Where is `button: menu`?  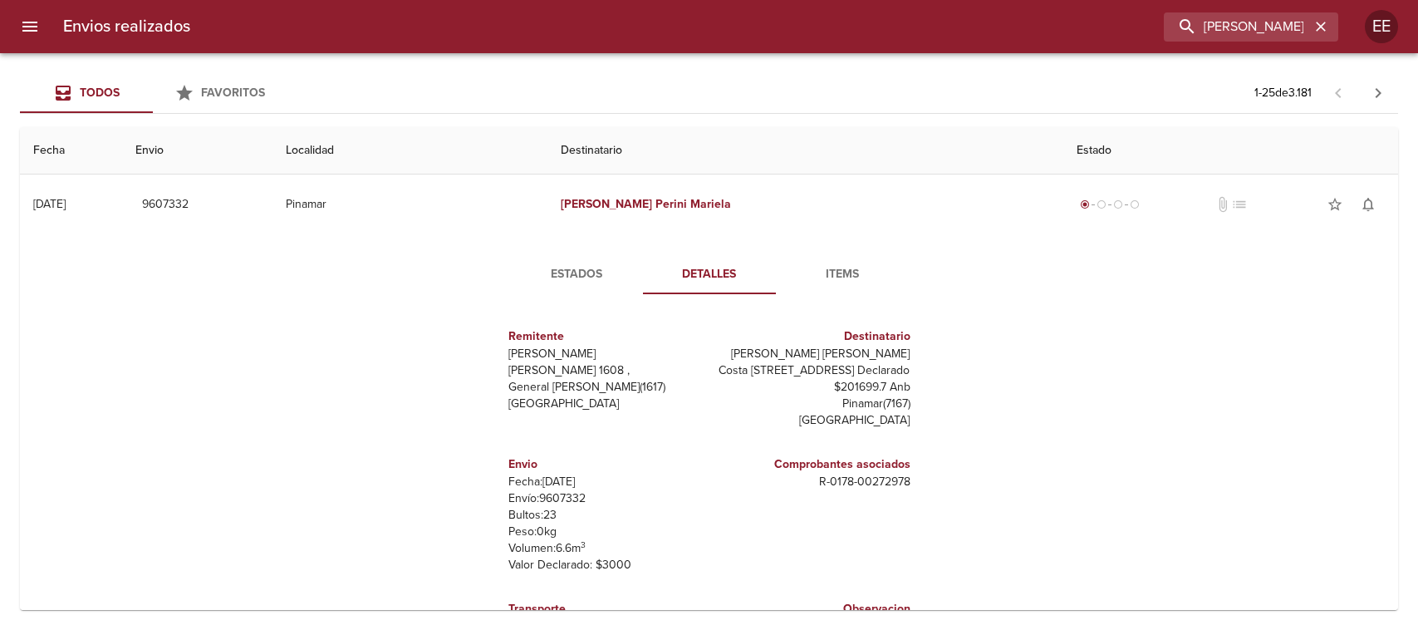
button: menu is located at coordinates (30, 27).